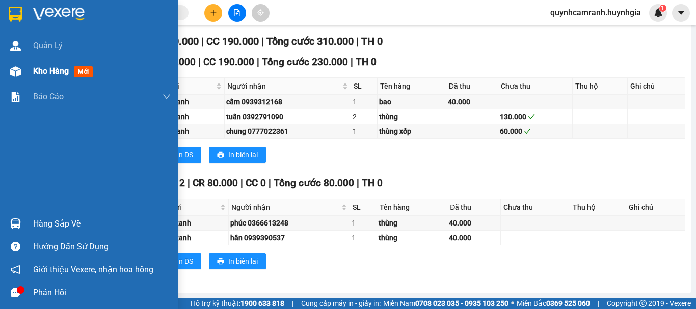  Describe the element at coordinates (48, 45) in the screenshot. I see `span: Quản Lý` at that location.